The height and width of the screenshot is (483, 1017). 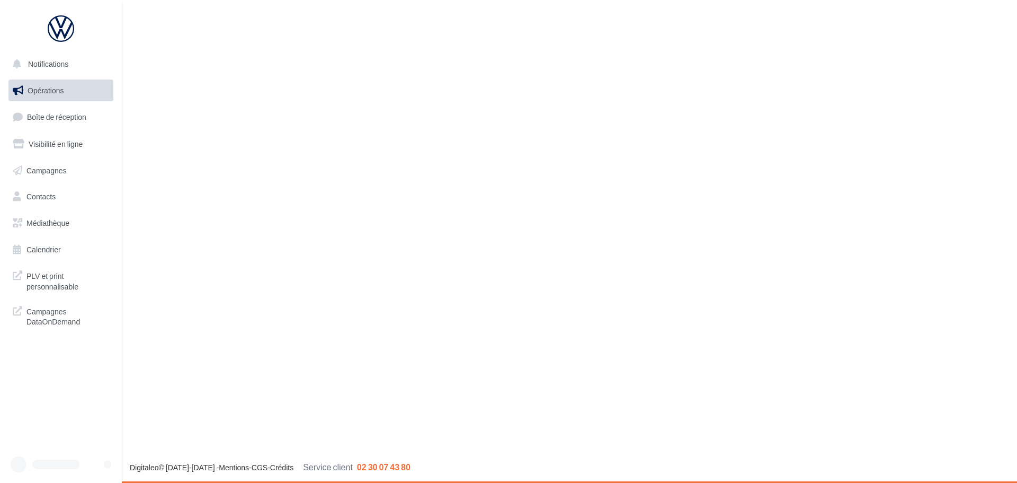 What do you see at coordinates (47, 170) in the screenshot?
I see `span: Campagnes` at bounding box center [47, 170].